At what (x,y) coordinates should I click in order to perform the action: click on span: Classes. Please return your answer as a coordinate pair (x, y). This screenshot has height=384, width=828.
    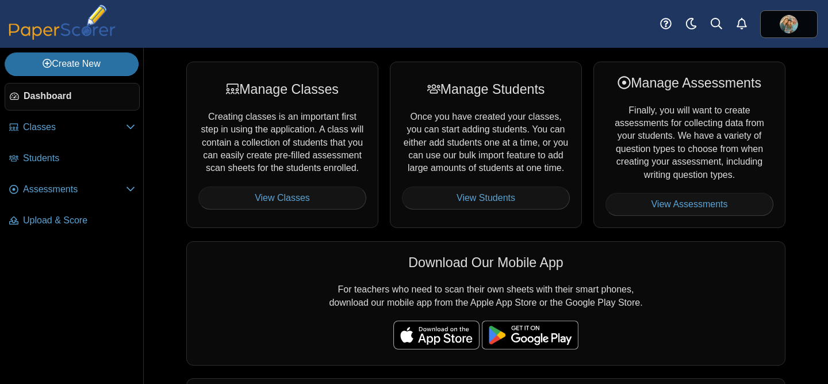
    Looking at the image, I should click on (74, 127).